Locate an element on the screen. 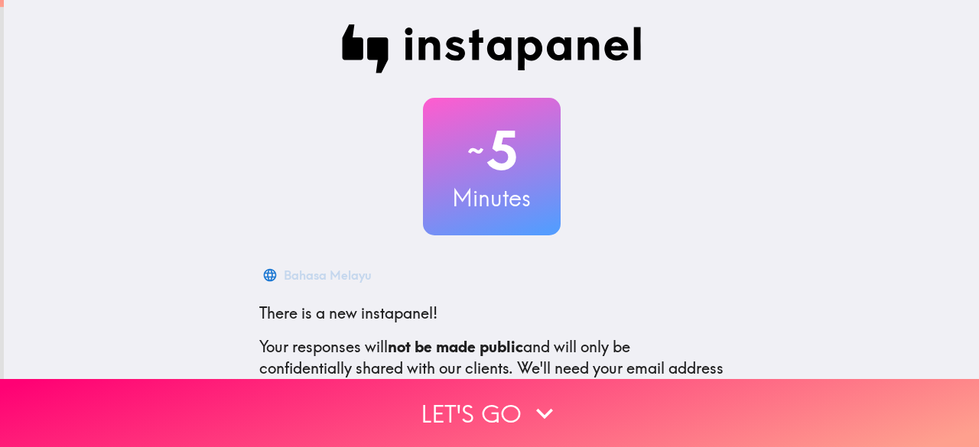 The image size is (979, 447). h3: Minutes is located at coordinates (492, 198).